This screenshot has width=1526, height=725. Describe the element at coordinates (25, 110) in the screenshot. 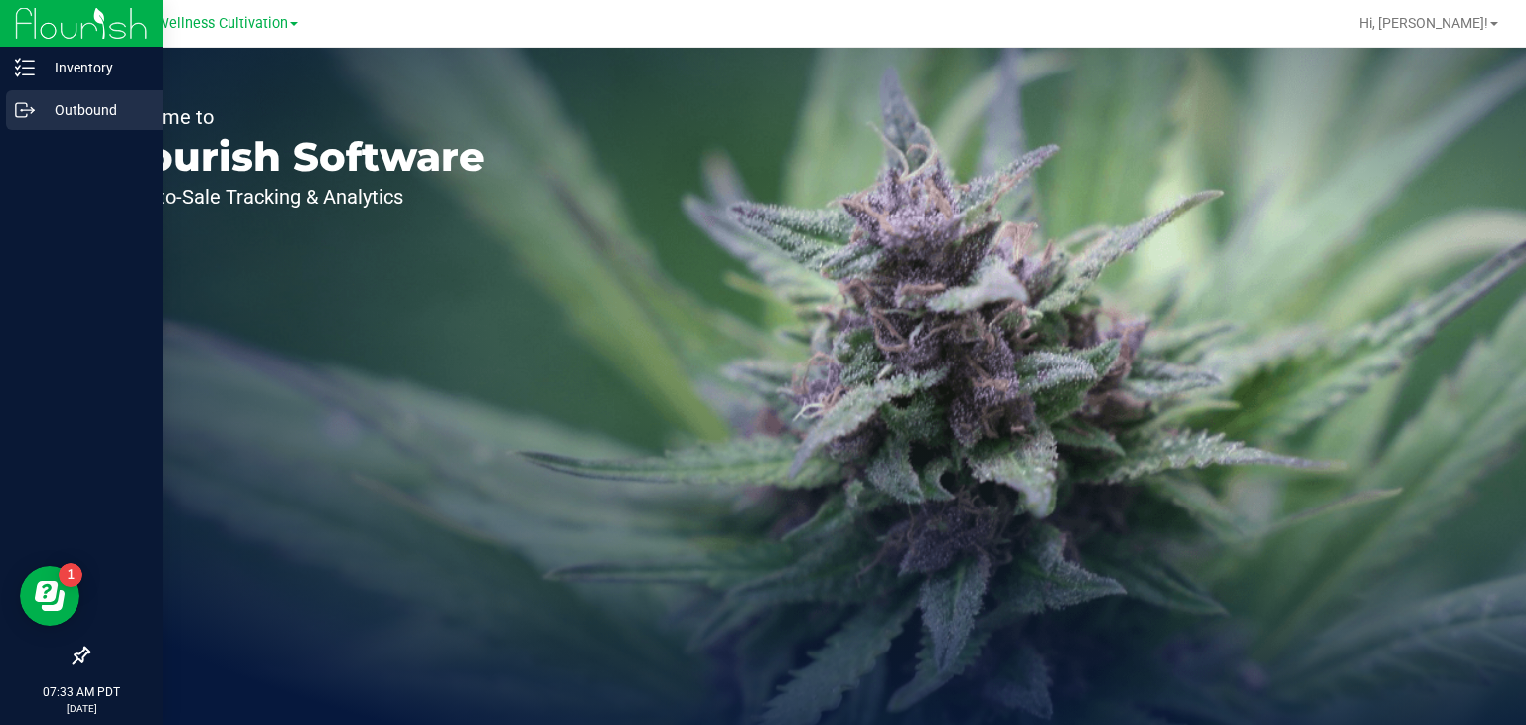

I see `inline-svg: Outbound` at that location.